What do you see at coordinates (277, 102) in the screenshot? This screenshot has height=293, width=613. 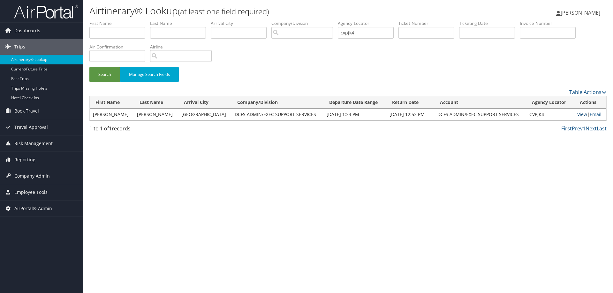 I see `th: Company/Division` at bounding box center [277, 102].